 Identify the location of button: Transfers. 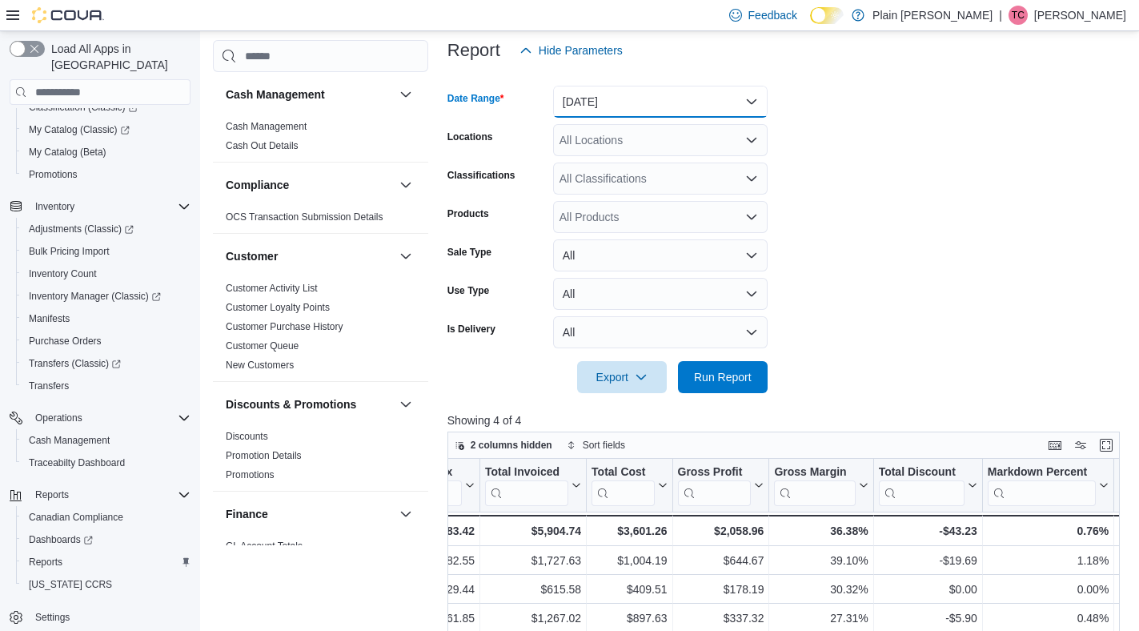
(106, 386).